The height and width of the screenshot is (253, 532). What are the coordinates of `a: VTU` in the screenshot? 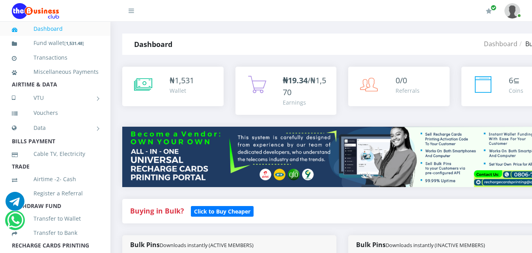 It's located at (55, 98).